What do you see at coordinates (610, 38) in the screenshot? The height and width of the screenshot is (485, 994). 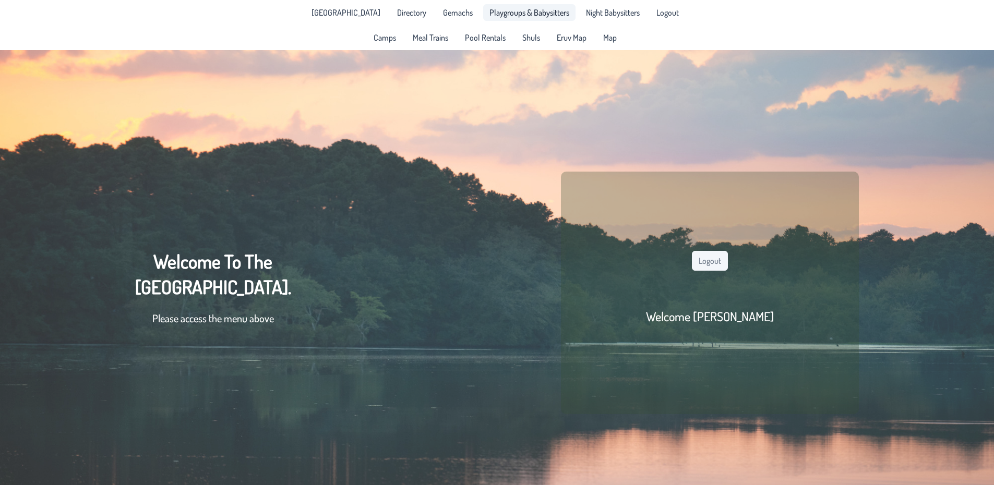 I see `span: Map` at bounding box center [610, 38].